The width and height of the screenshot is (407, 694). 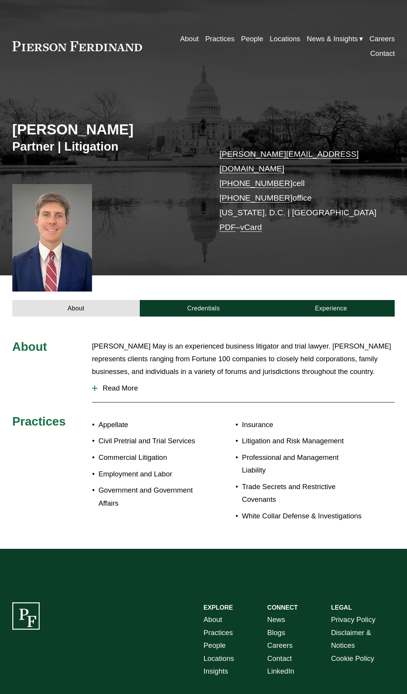 I want to click on p: Appellate, so click(x=151, y=424).